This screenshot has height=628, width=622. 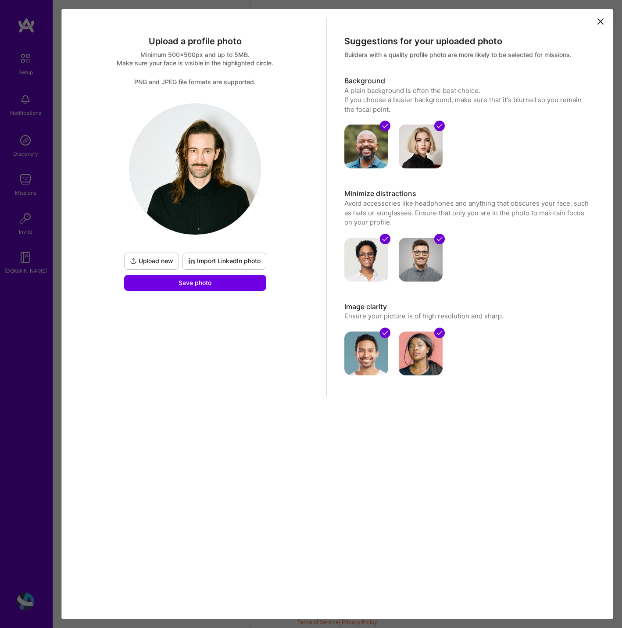 I want to click on button: Save photo, so click(x=195, y=283).